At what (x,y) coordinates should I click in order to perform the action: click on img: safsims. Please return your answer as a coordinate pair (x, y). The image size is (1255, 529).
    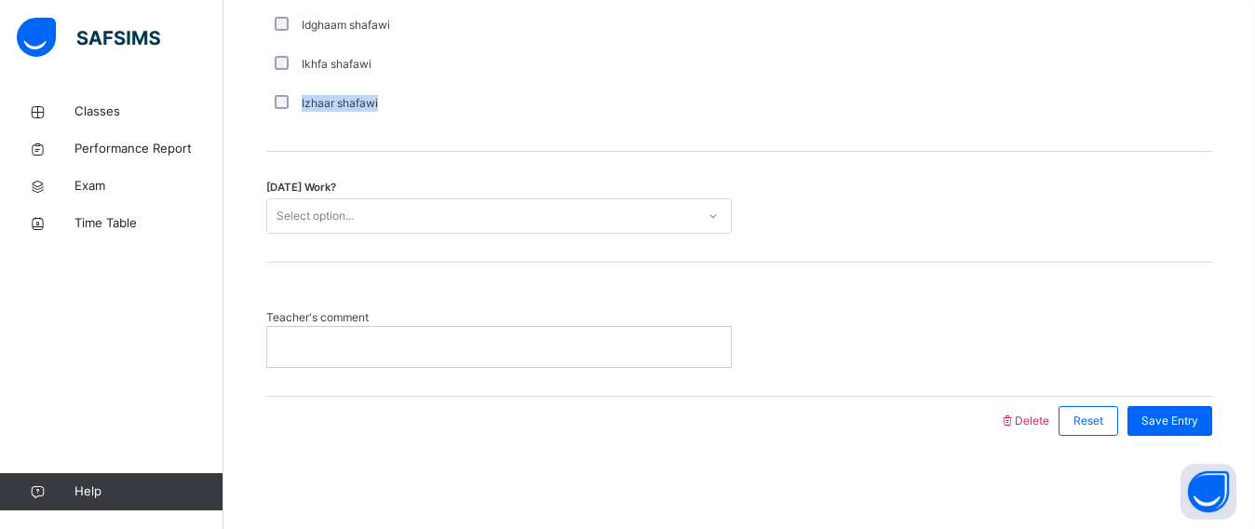
    Looking at the image, I should click on (88, 37).